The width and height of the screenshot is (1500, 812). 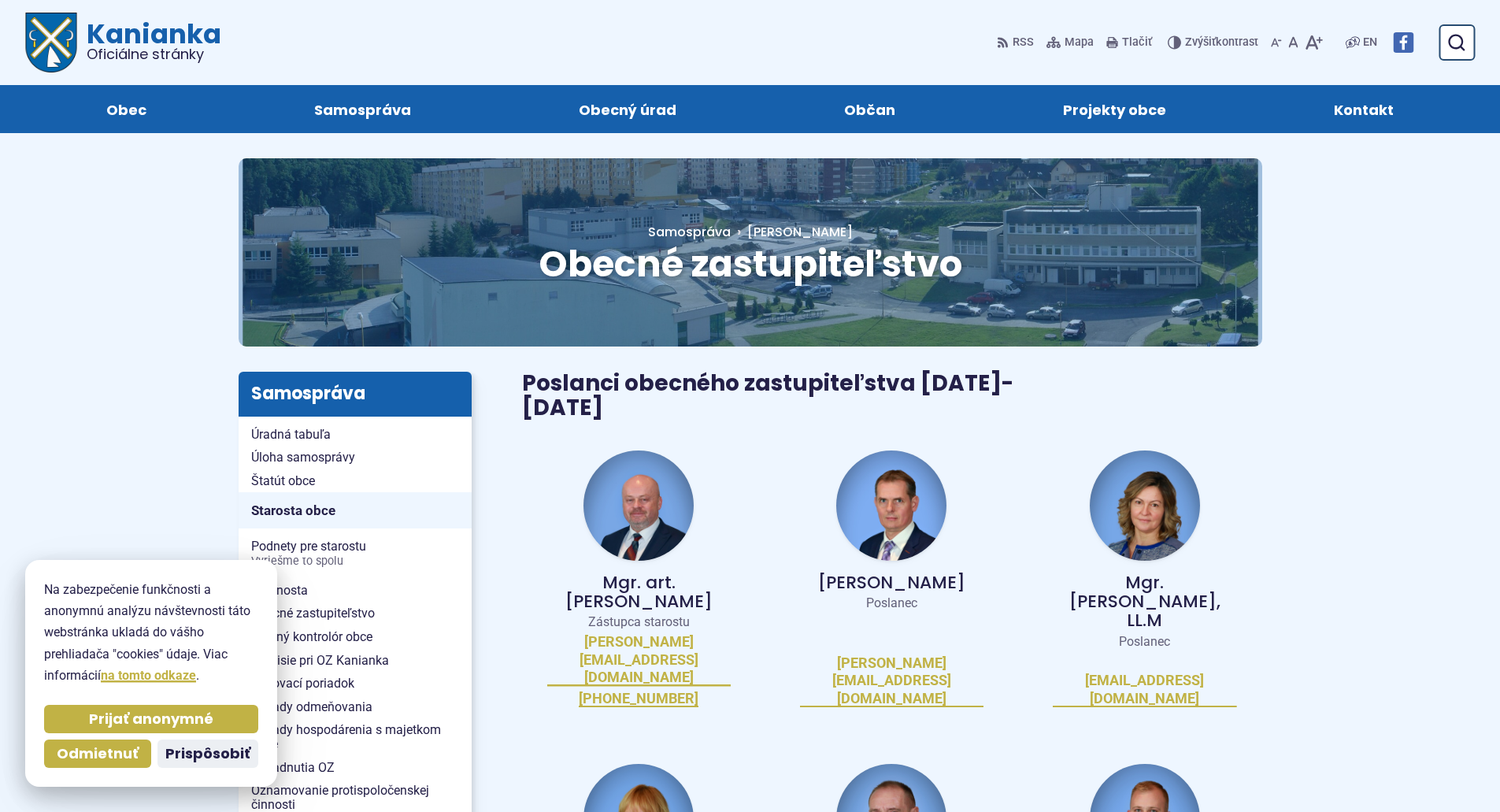 What do you see at coordinates (355, 707) in the screenshot?
I see `span: Zásady odmeňovania` at bounding box center [355, 707].